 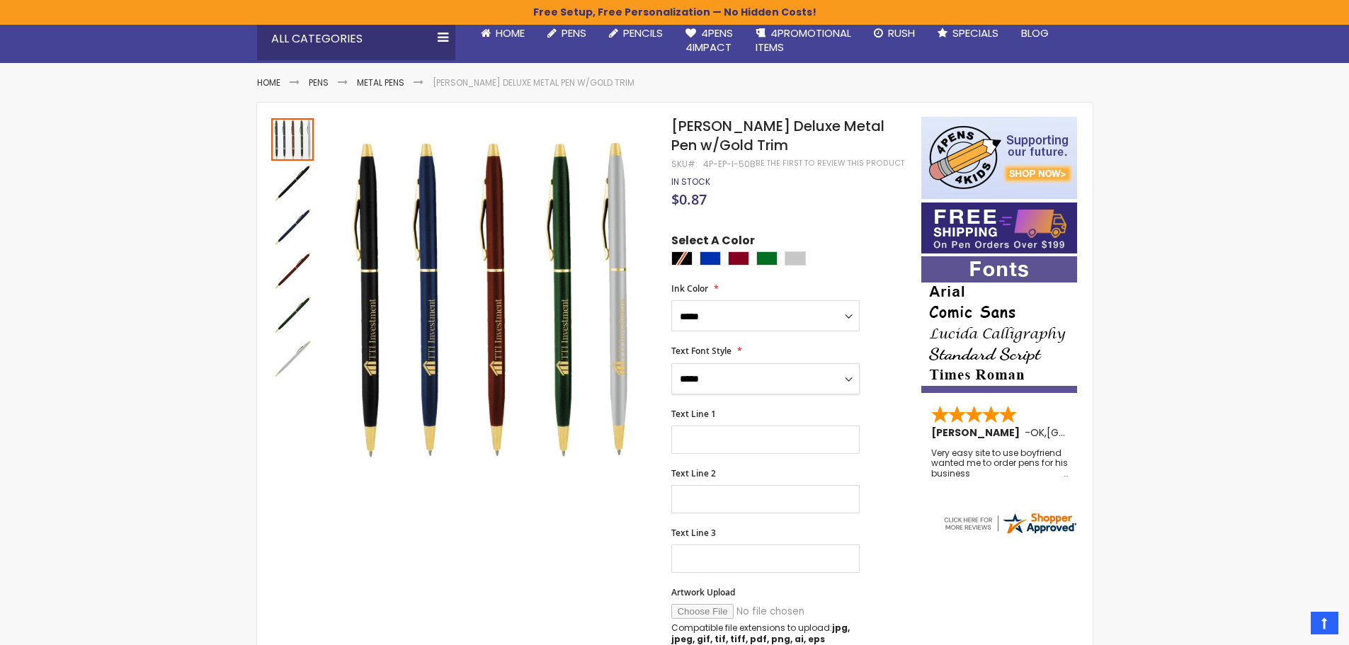 What do you see at coordinates (739, 258) in the screenshot?
I see `div: Burgundy` at bounding box center [739, 258].